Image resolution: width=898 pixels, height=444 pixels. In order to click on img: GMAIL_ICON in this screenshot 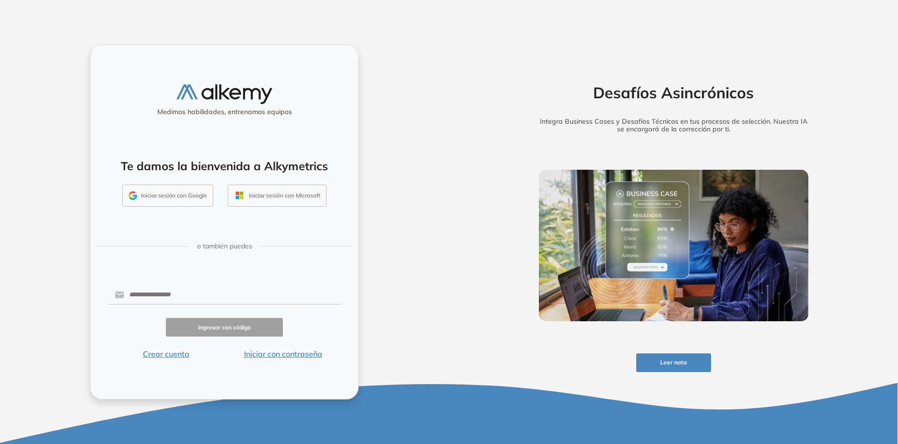, I will do `click(133, 196)`.